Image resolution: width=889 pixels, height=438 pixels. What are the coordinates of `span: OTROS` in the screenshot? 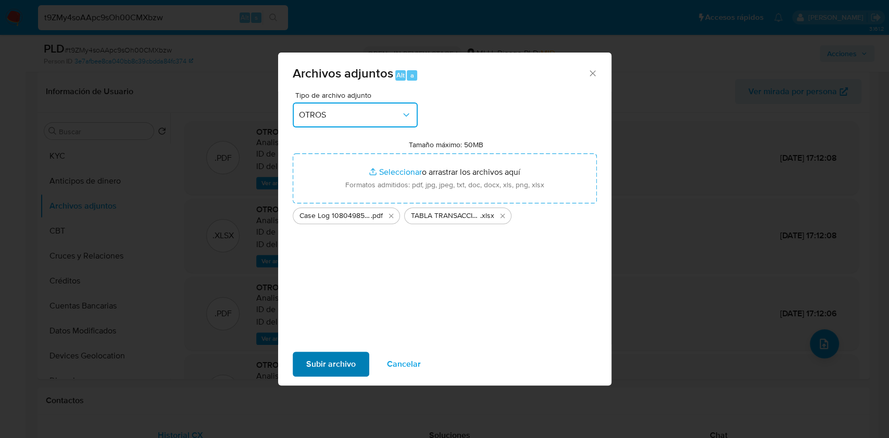 It's located at (350, 115).